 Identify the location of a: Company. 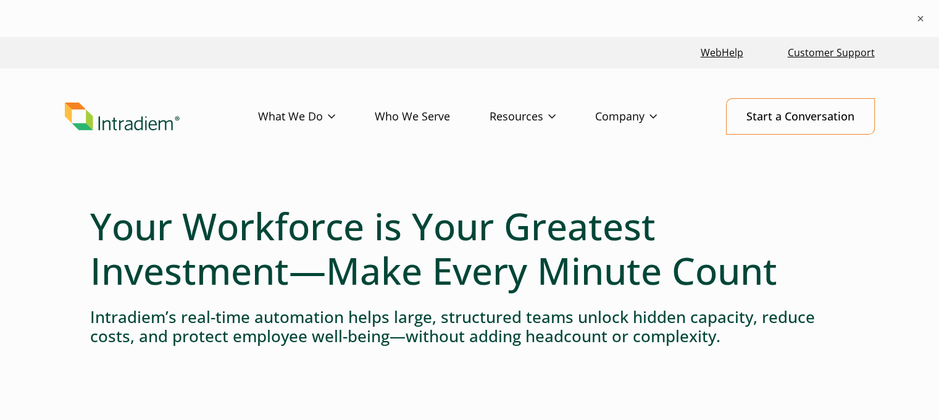
(646, 117).